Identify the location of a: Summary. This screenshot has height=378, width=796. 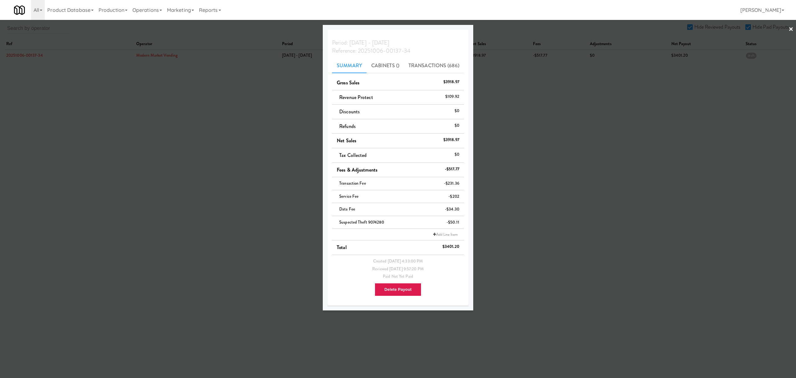
(349, 66).